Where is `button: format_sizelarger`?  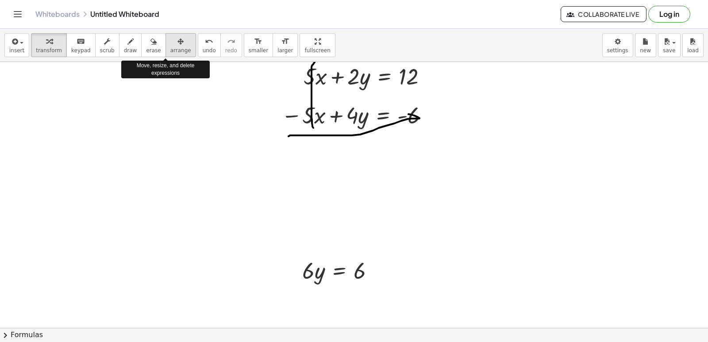
button: format_sizelarger is located at coordinates (285, 45).